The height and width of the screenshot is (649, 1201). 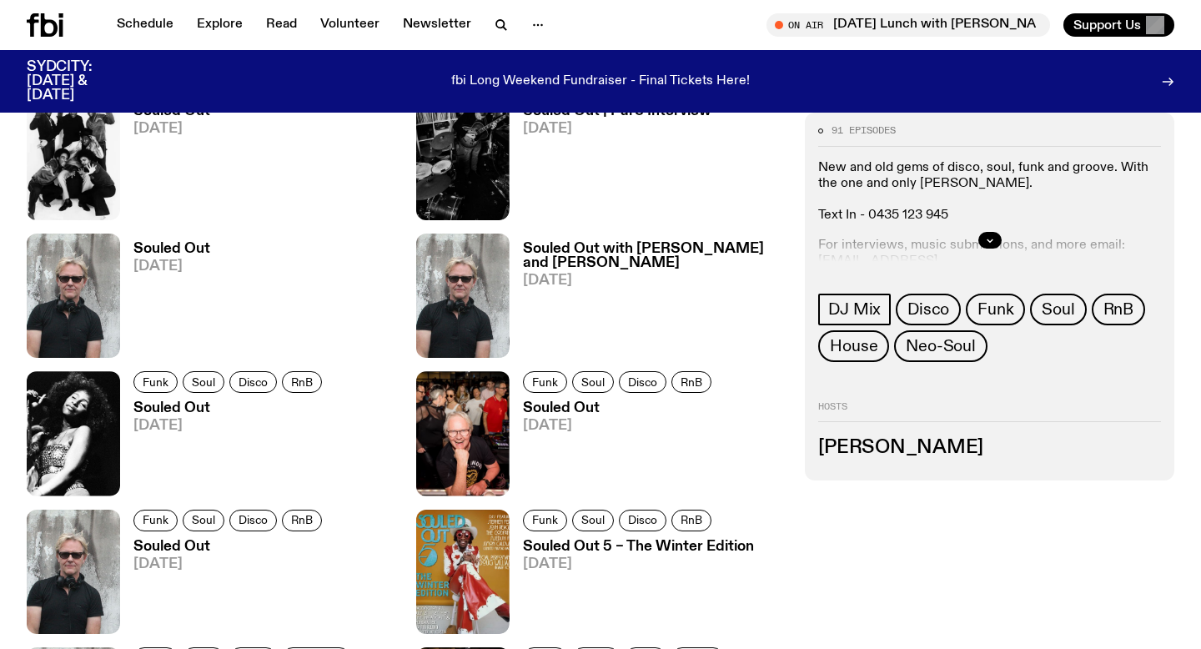 What do you see at coordinates (638, 546) in the screenshot?
I see `h3: Souled Out 5 – The Winter Edition` at bounding box center [638, 546].